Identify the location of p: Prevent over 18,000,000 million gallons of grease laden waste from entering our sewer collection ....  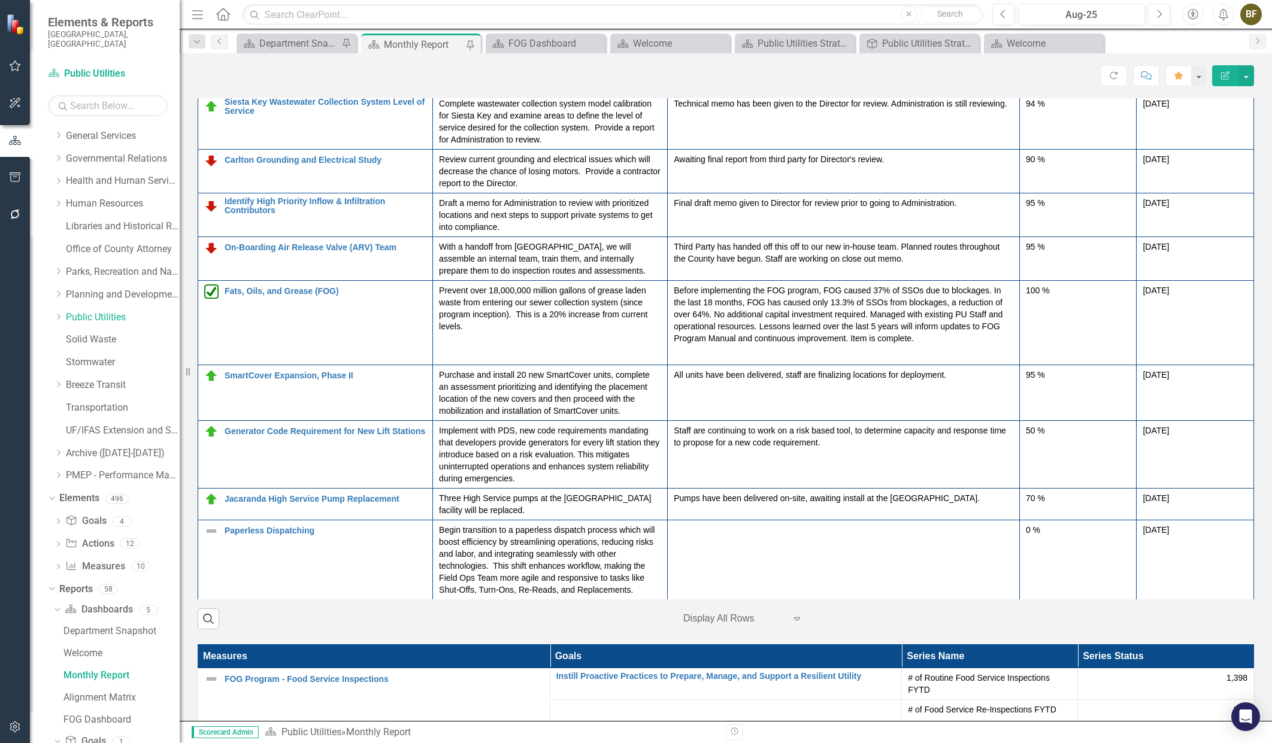
(550, 309).